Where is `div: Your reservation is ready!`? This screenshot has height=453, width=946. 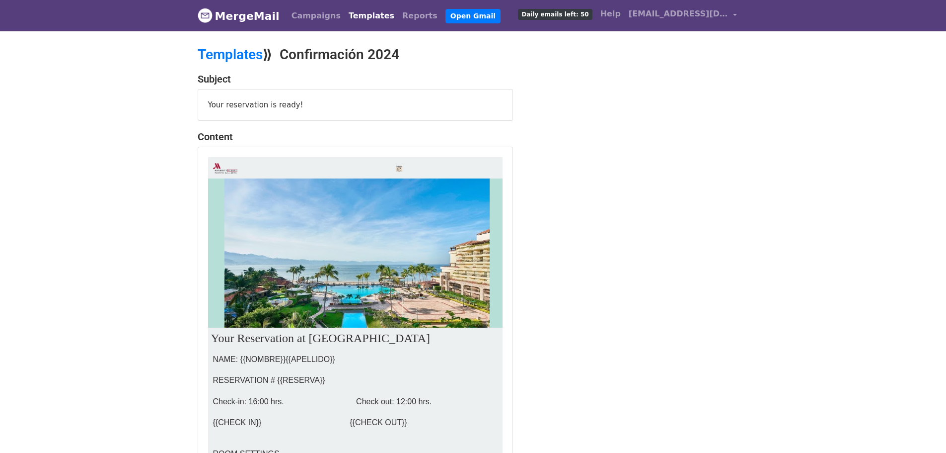 div: Your reservation is ready! is located at coordinates (355, 105).